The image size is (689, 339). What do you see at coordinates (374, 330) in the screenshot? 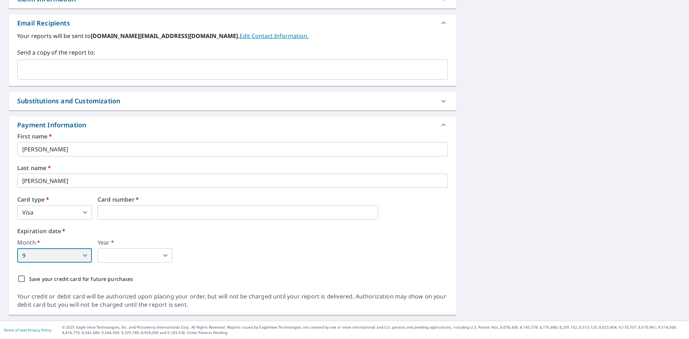
I see `p: © 2025 Eagle View Technologies, Inc. and Pictometry International Corp. All Rights Reserved. Repo...` at bounding box center [374, 330].